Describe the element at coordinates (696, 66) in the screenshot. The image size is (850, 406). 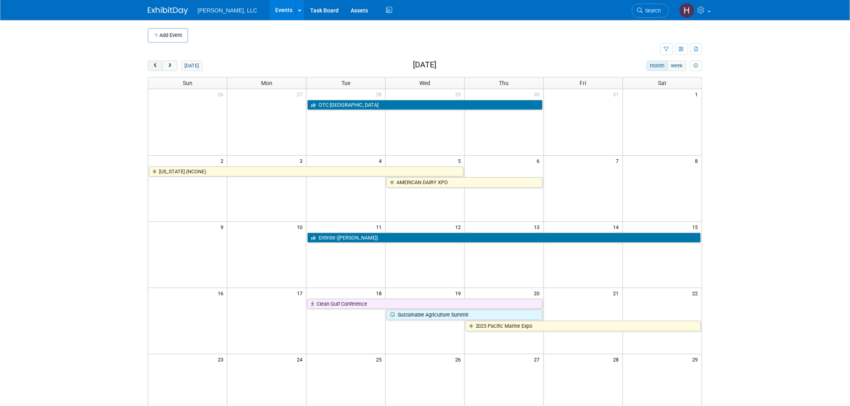
I see `button: myCustomButton` at that location.